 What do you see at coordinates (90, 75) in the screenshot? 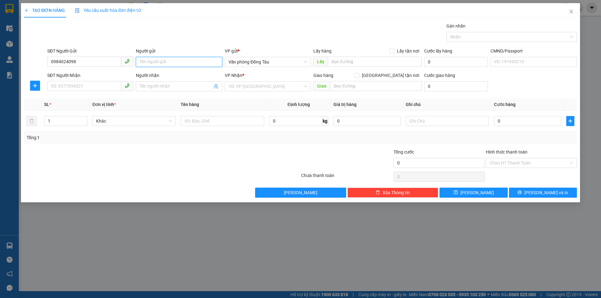
I see `div: SĐT Người Nhận` at bounding box center [90, 75].